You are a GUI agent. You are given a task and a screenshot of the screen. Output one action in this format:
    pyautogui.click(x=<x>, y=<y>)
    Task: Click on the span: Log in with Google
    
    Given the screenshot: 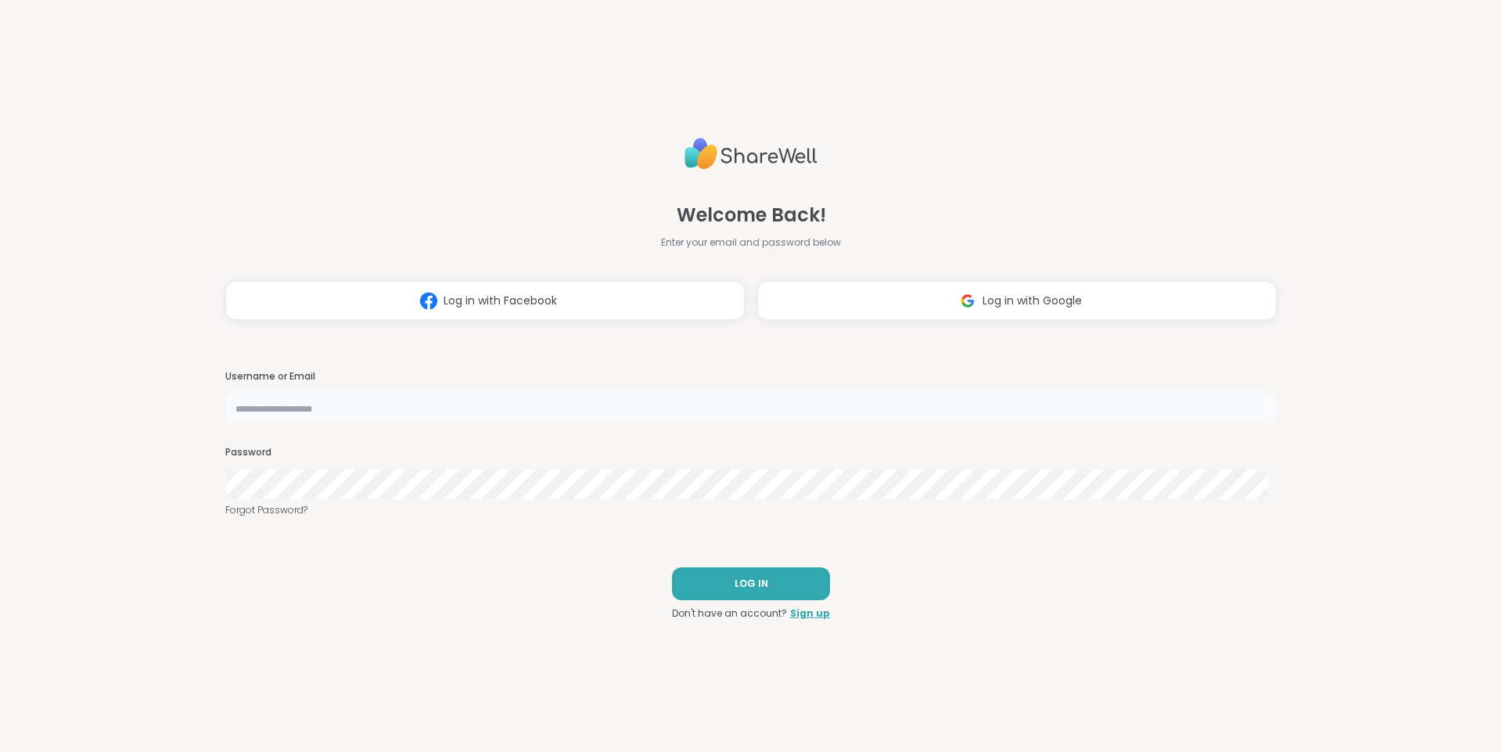 What is the action you would take?
    pyautogui.click(x=1032, y=300)
    